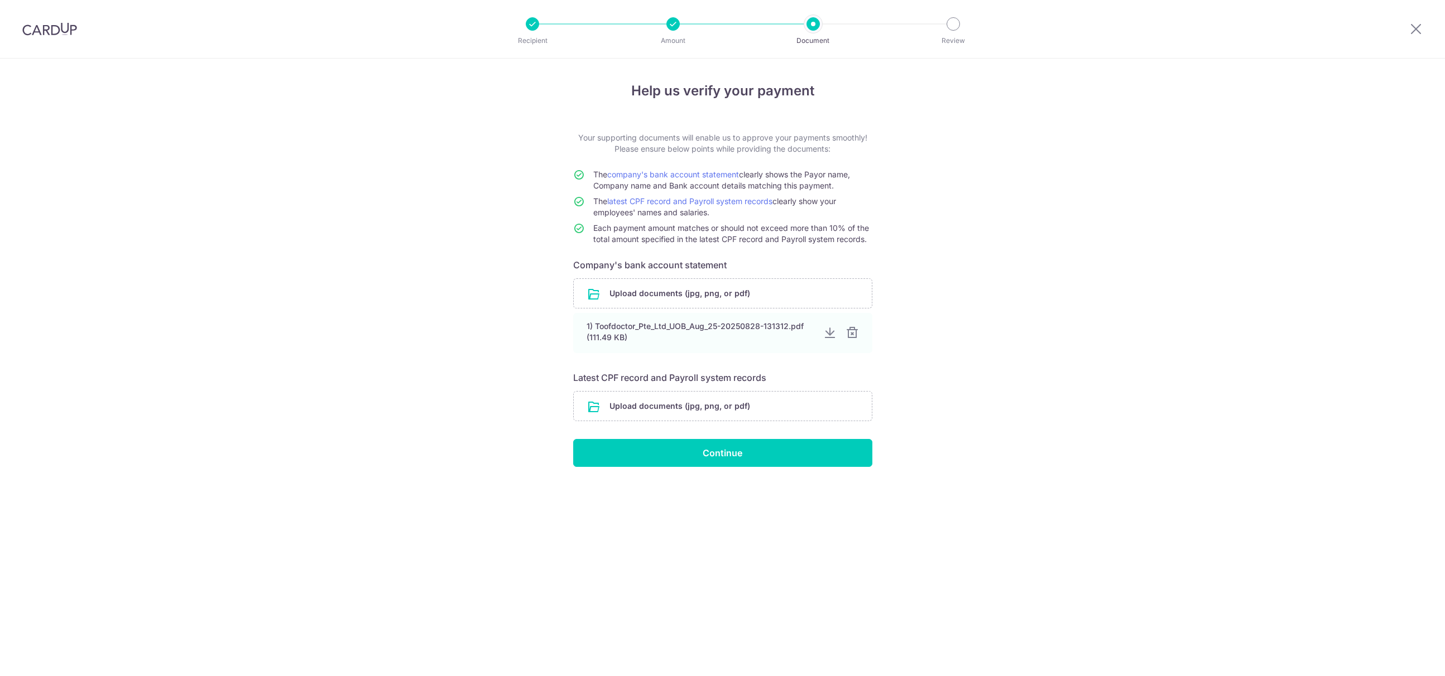 The image size is (1445, 676). I want to click on p: Your supporting documents will enable us to approve your payments smoothly! Please ensure below p..., so click(723, 143).